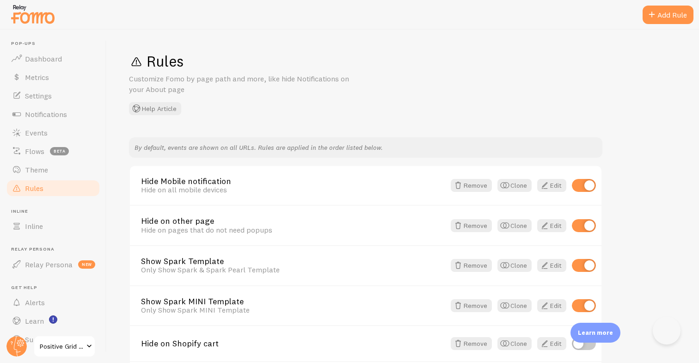  Describe the element at coordinates (43, 59) in the screenshot. I see `span: Dashboard` at that location.